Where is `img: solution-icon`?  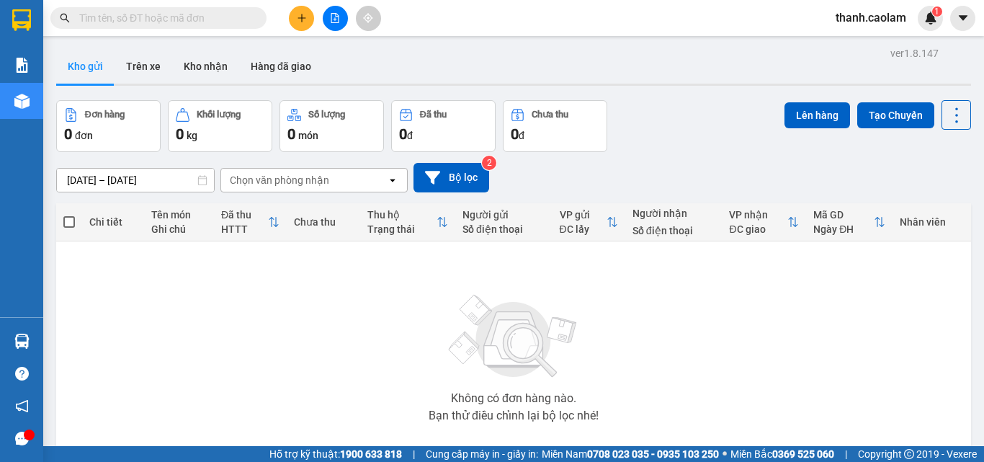 img: solution-icon is located at coordinates (22, 65).